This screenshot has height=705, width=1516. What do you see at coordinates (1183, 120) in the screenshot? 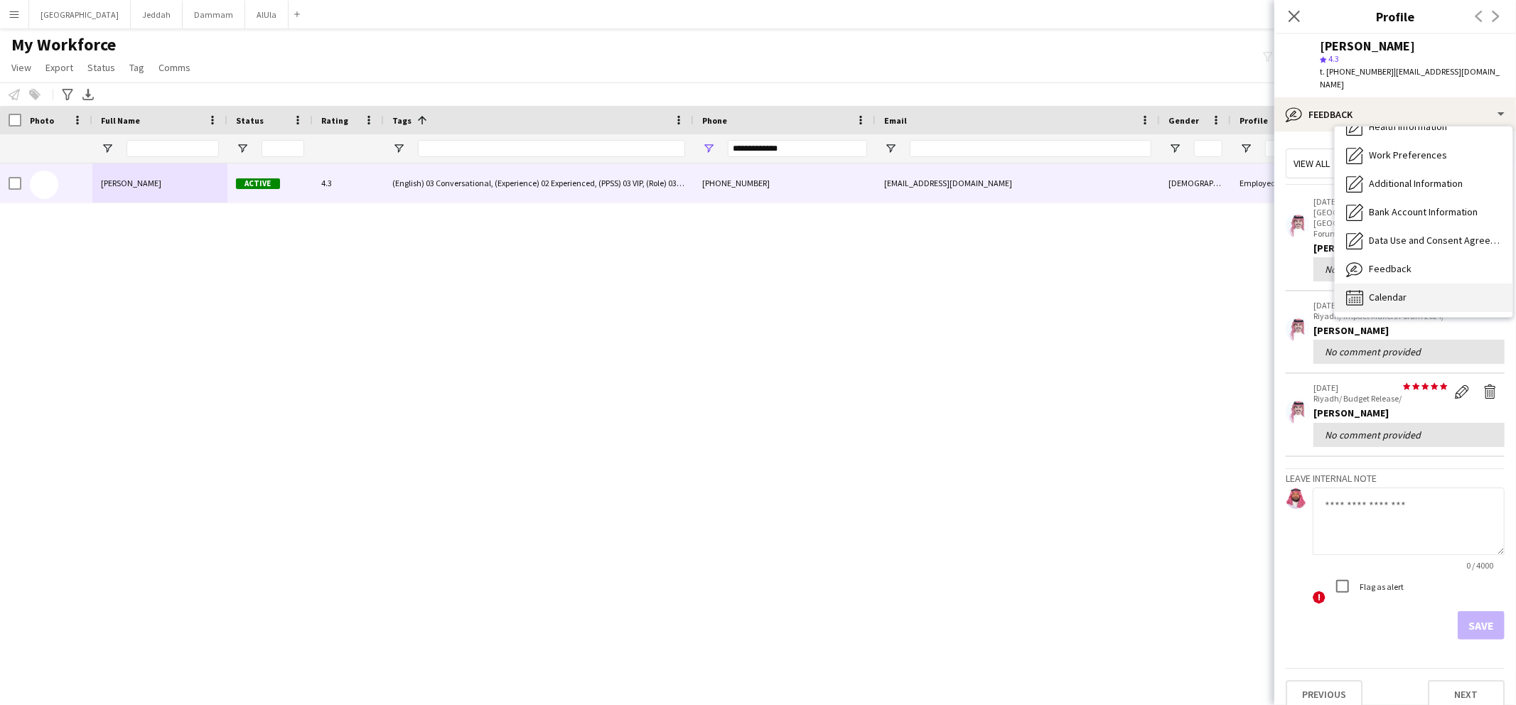
I see `span: Gender` at bounding box center [1183, 120].